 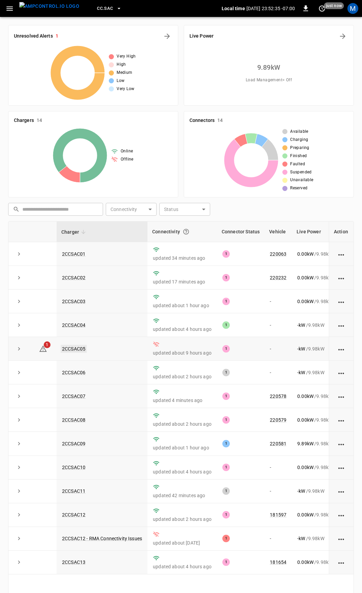 I want to click on button: Energy Overview, so click(x=343, y=36).